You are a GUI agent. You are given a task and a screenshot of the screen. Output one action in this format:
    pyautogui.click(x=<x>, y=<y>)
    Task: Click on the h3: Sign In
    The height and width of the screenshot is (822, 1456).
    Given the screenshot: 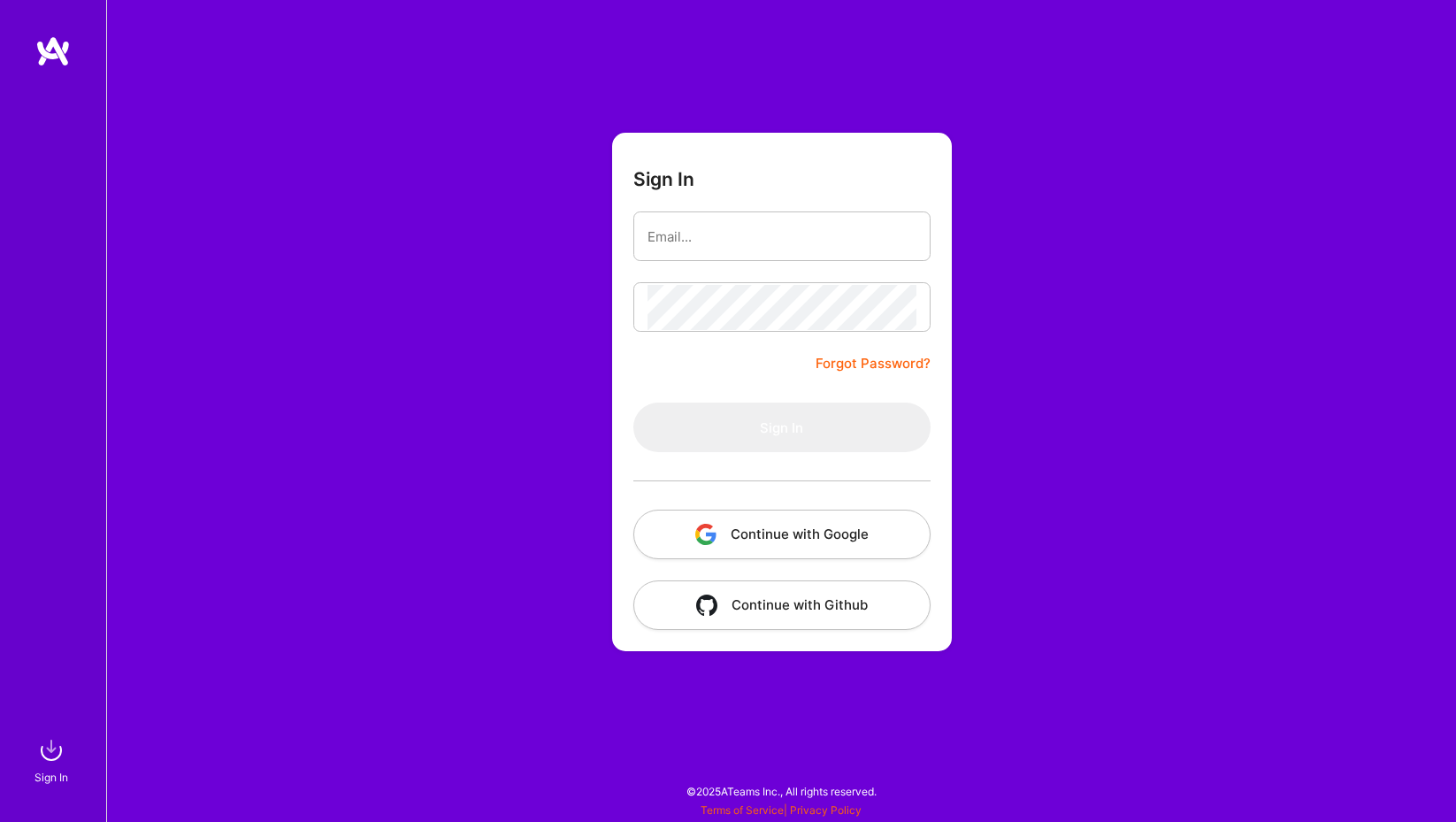 What is the action you would take?
    pyautogui.click(x=663, y=179)
    